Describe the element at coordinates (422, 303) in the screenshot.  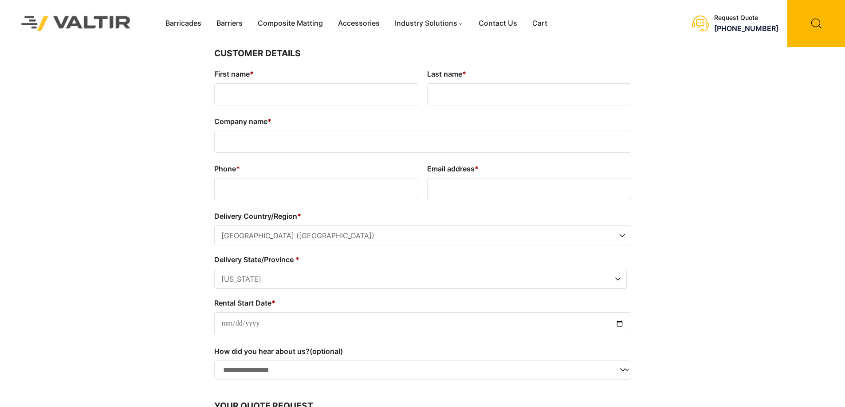
I see `label: Rental Start Date` at that location.